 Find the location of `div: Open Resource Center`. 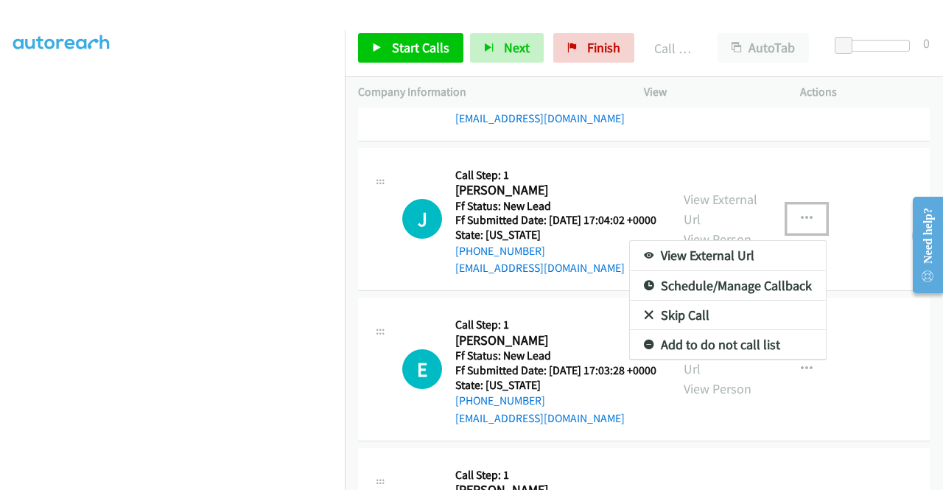

div: Open Resource Center is located at coordinates (27, 58).